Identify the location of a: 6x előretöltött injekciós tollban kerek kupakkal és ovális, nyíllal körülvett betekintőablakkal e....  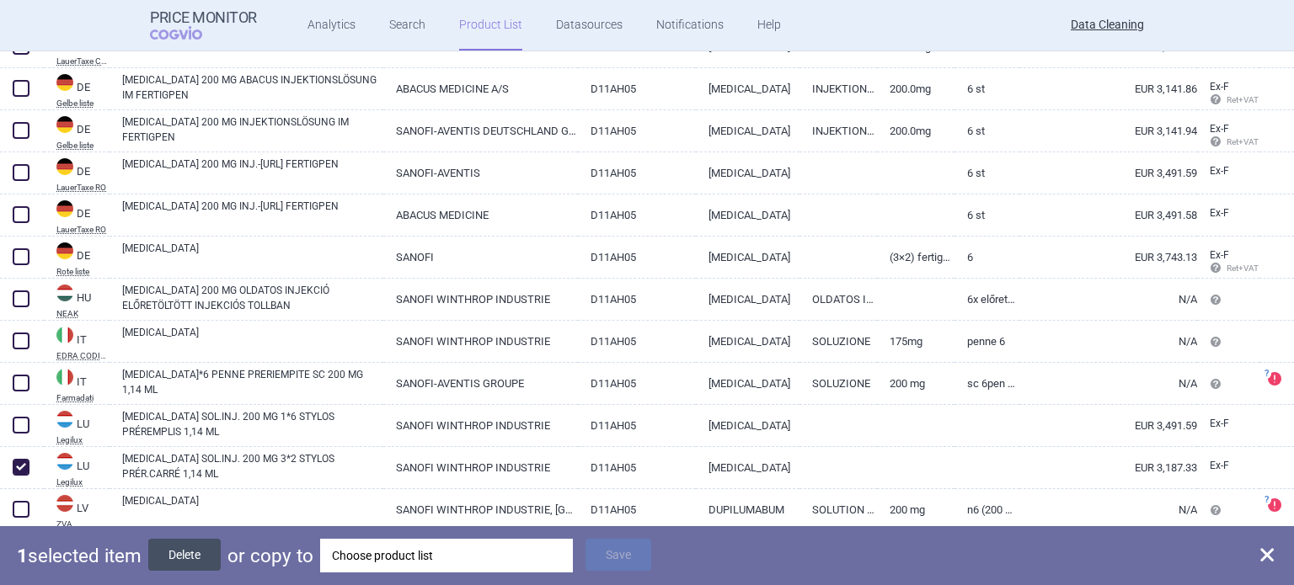
(986, 299).